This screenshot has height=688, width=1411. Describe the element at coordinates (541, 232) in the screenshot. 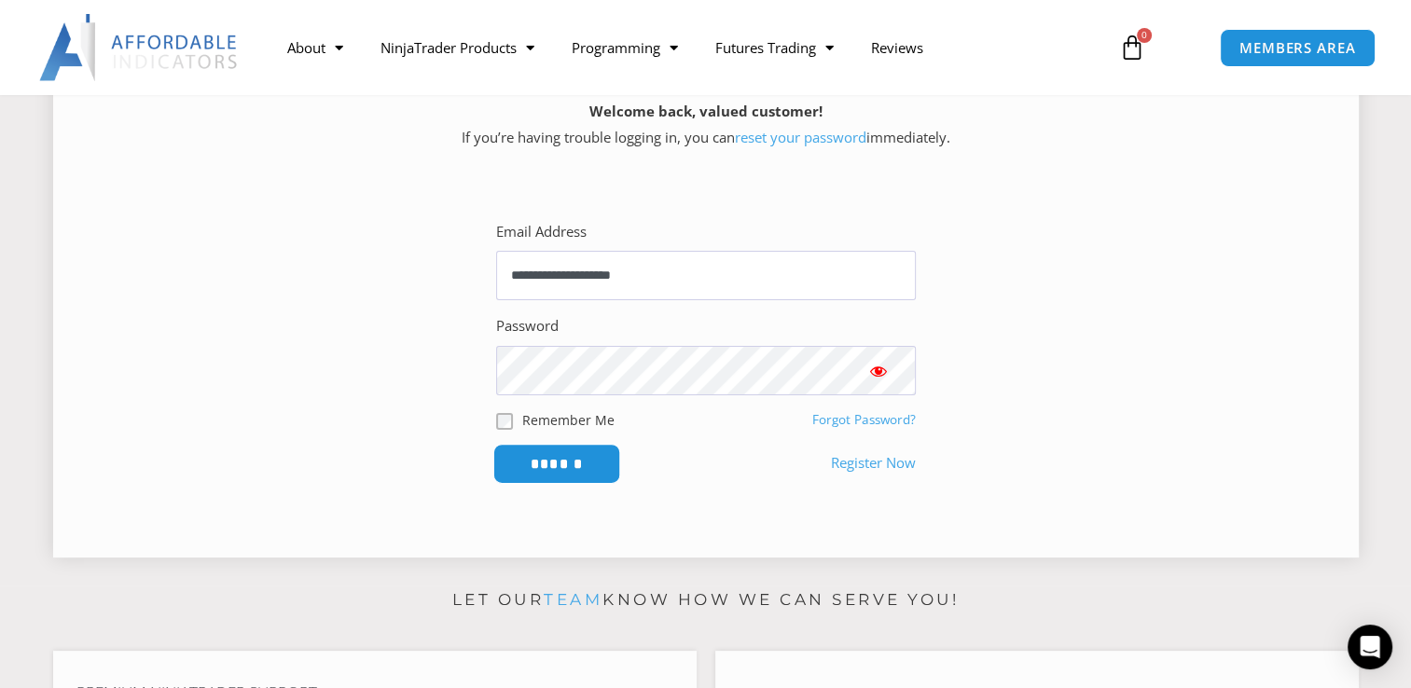

I see `label: Email Address` at that location.